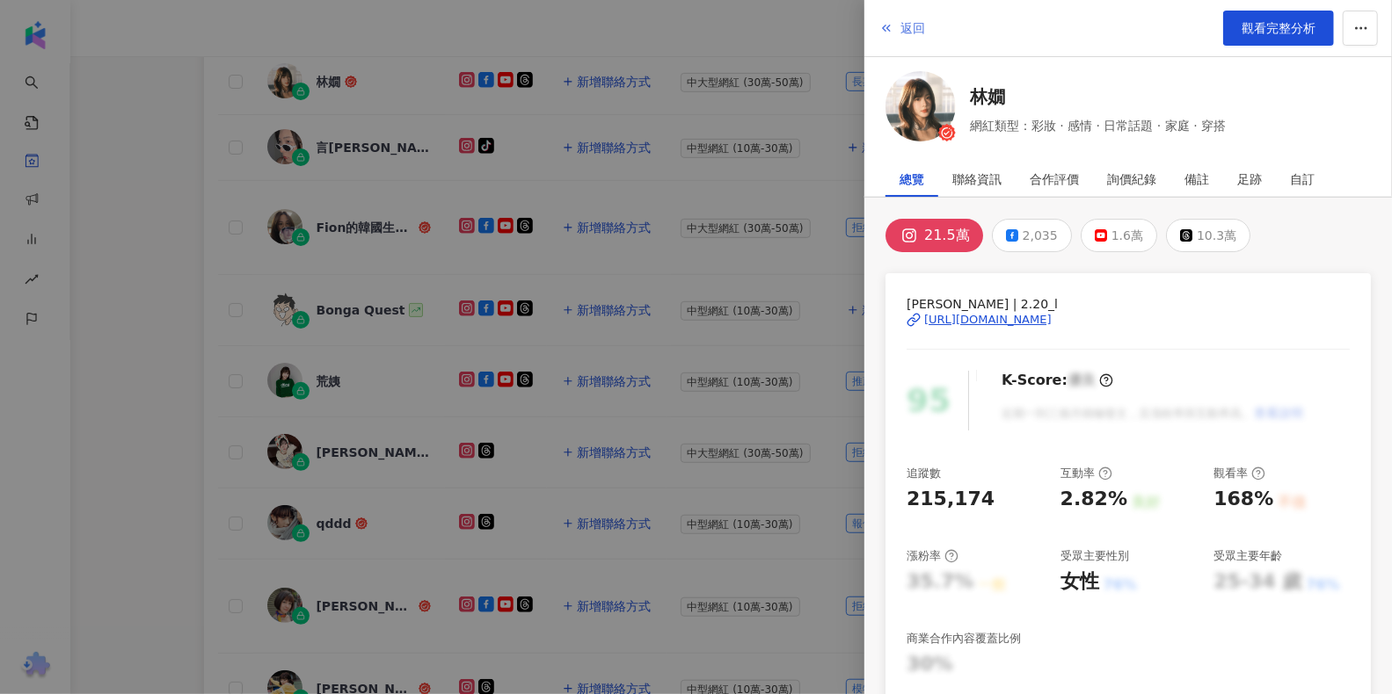 The width and height of the screenshot is (1392, 694). Describe the element at coordinates (1278, 28) in the screenshot. I see `span: 觀看完整分析` at that location.